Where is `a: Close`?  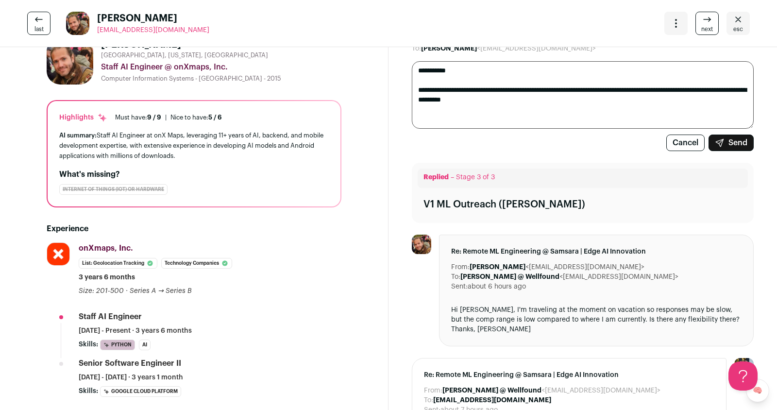 a: Close is located at coordinates (738, 23).